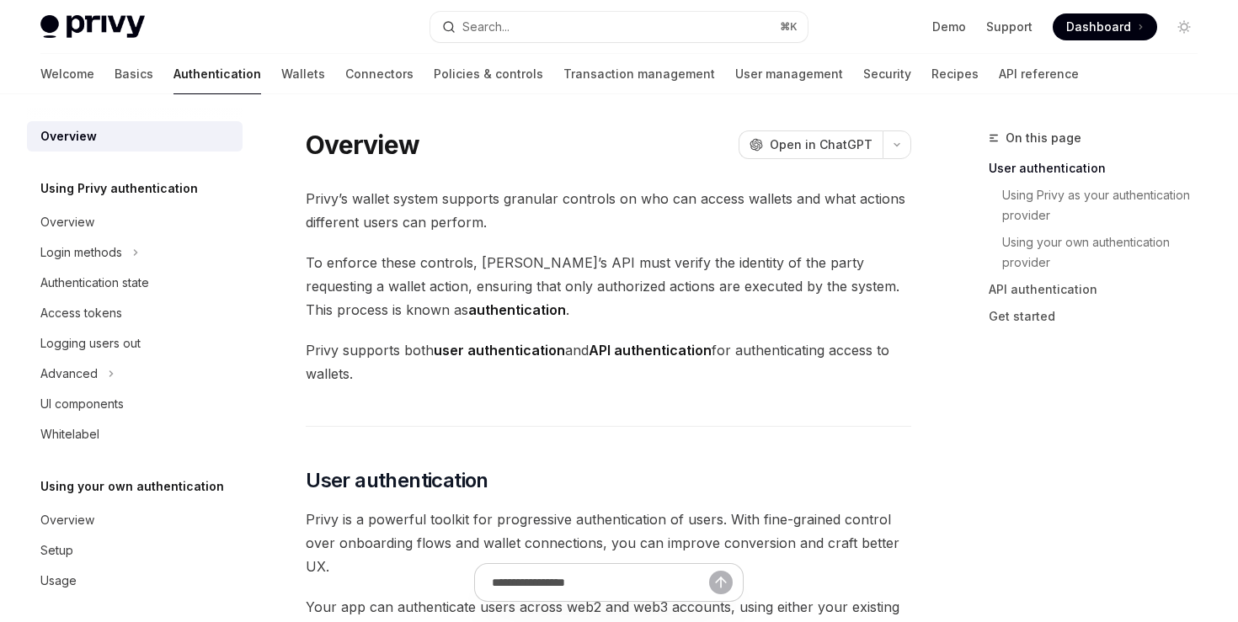  Describe the element at coordinates (887, 74) in the screenshot. I see `a: Security` at that location.